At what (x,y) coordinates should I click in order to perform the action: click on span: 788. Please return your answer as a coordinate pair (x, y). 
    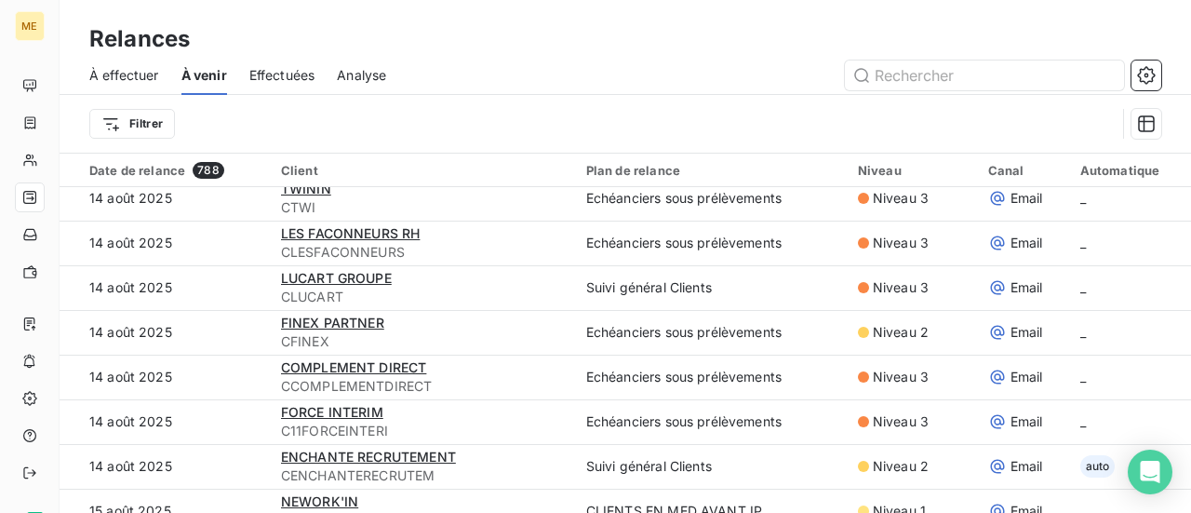
    Looking at the image, I should click on (207, 170).